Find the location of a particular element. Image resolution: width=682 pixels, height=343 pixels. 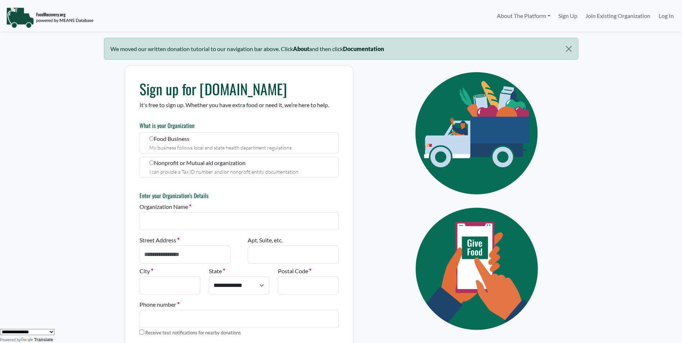

a: Translate is located at coordinates (37, 340).